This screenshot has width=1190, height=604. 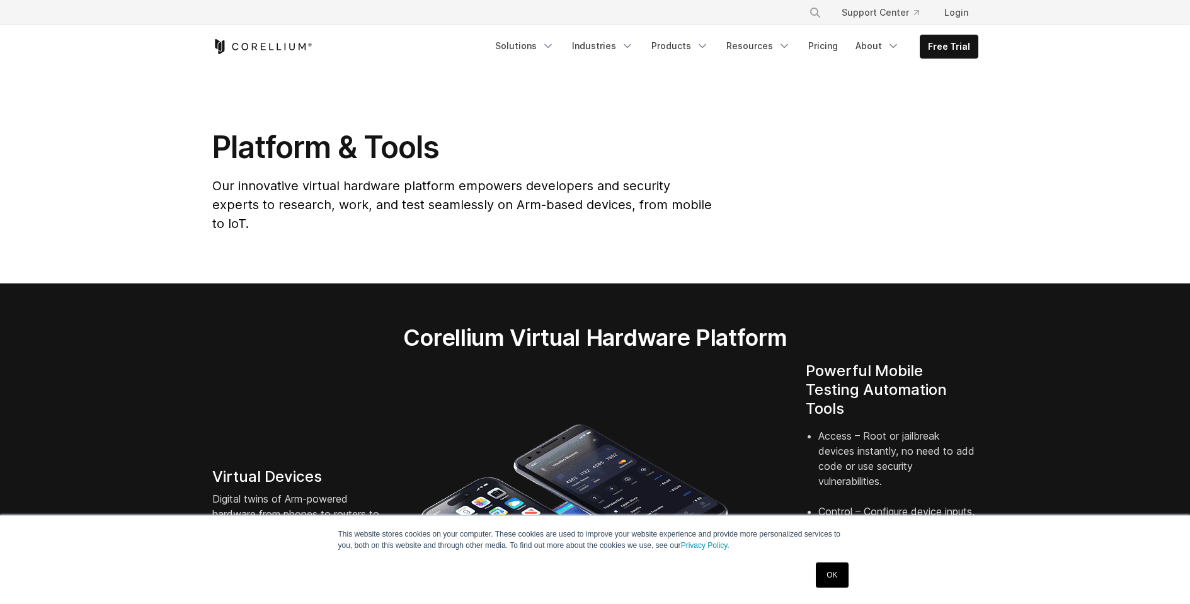 What do you see at coordinates (603, 46) in the screenshot?
I see `a: Industries` at bounding box center [603, 46].